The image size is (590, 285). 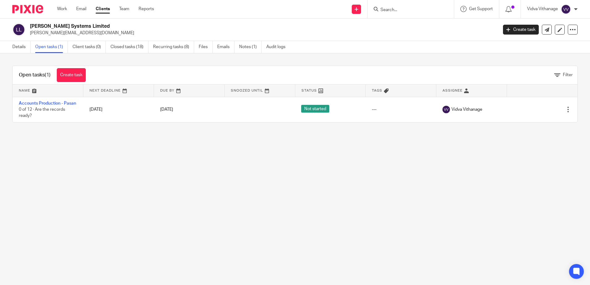 I want to click on input: Search, so click(x=408, y=10).